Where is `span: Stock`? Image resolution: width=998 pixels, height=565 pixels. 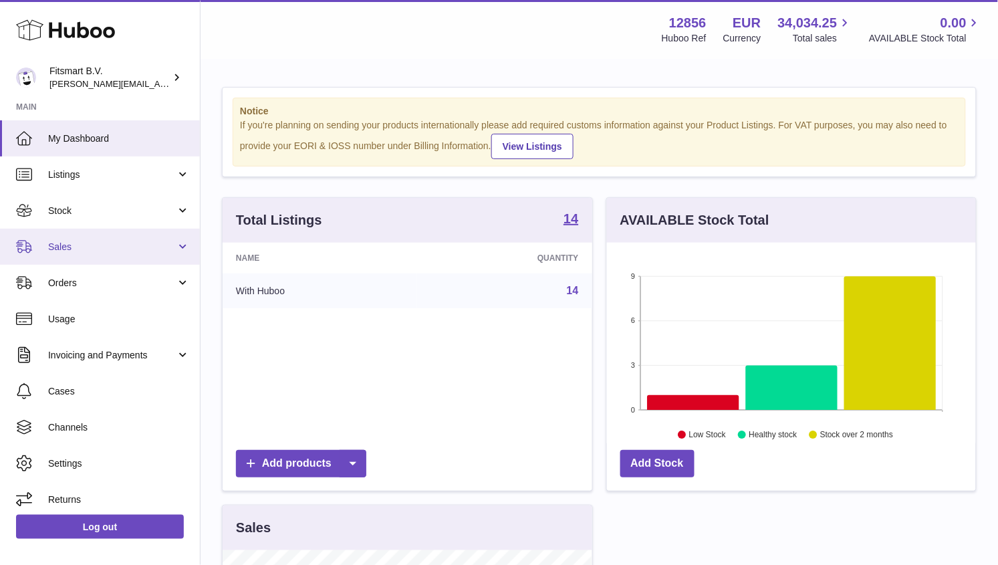 span: Stock is located at coordinates (112, 211).